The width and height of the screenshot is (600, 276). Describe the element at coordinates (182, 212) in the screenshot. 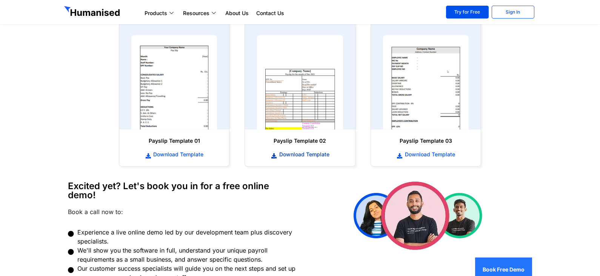

I see `p: Book a call now to:` at that location.